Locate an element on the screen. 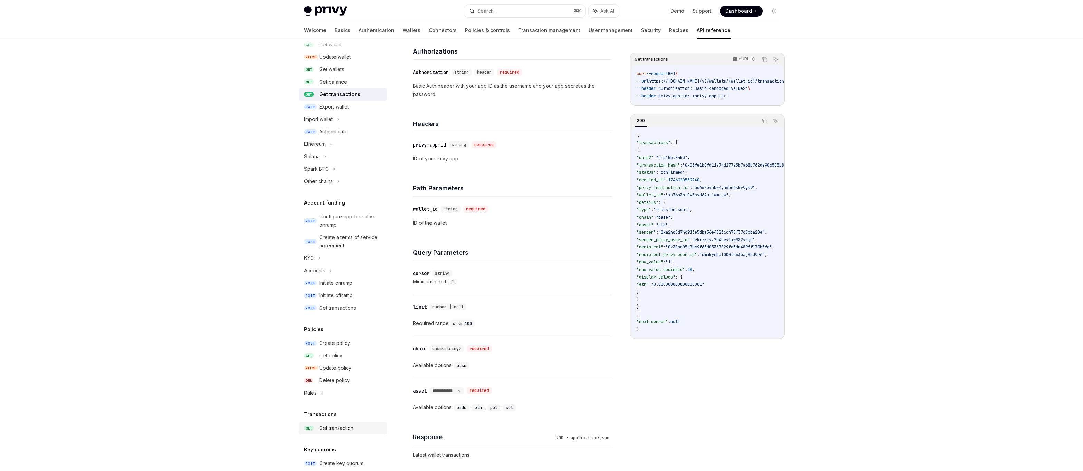  div: Solana is located at coordinates (312, 156).